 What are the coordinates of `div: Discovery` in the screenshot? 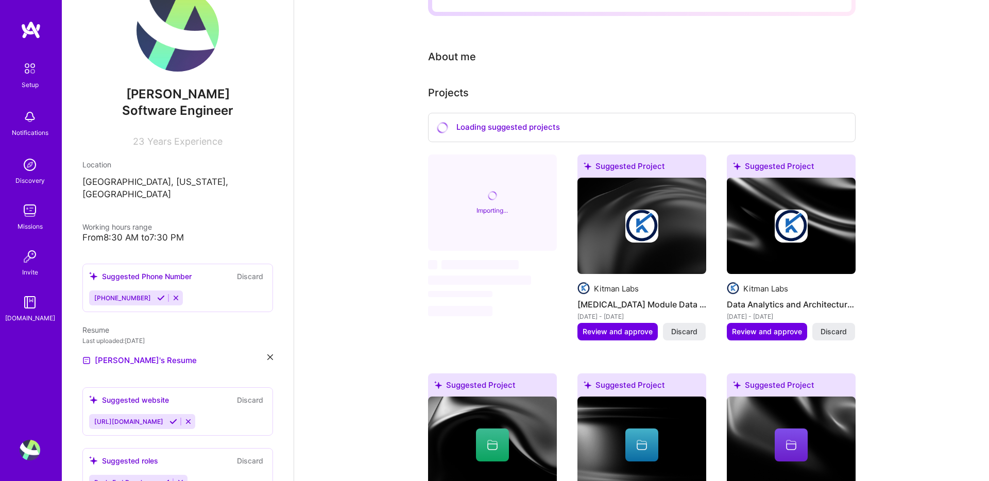 It's located at (30, 180).